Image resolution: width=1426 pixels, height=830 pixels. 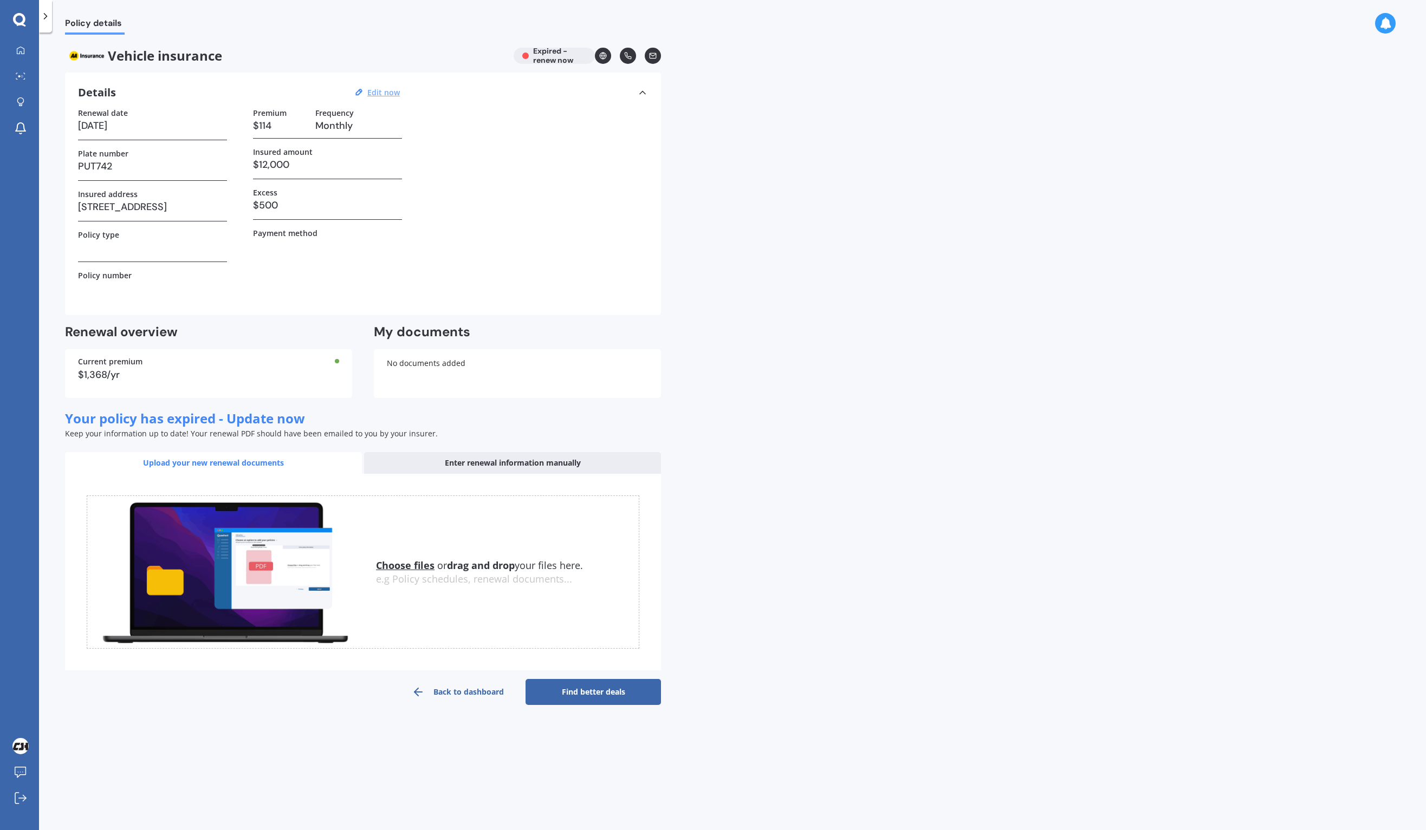 What do you see at coordinates (285, 56) in the screenshot?
I see `span: Vehicle insurance` at bounding box center [285, 56].